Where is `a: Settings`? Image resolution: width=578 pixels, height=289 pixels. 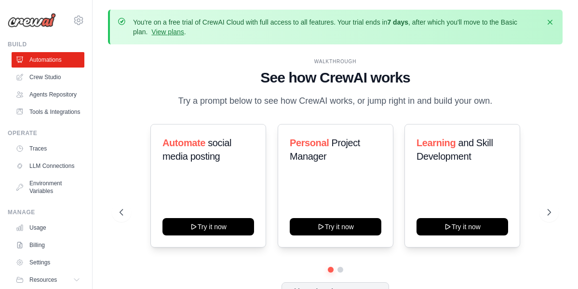 a: Settings is located at coordinates (48, 262).